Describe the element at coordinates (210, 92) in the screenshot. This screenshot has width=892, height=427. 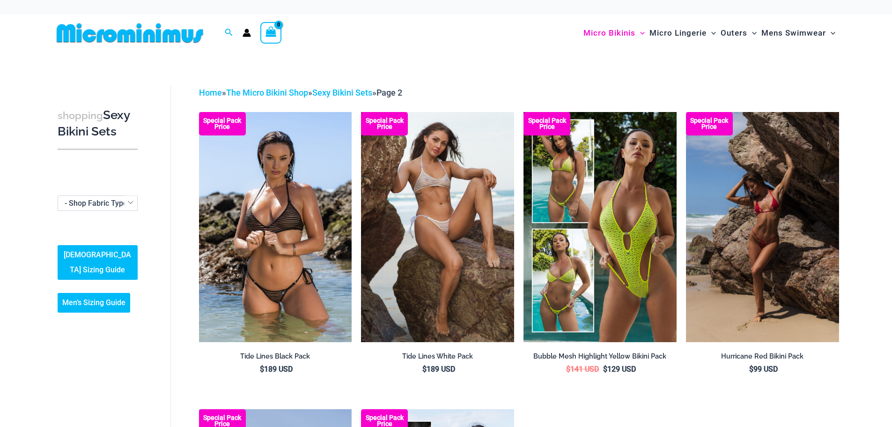
I see `a: Home` at that location.